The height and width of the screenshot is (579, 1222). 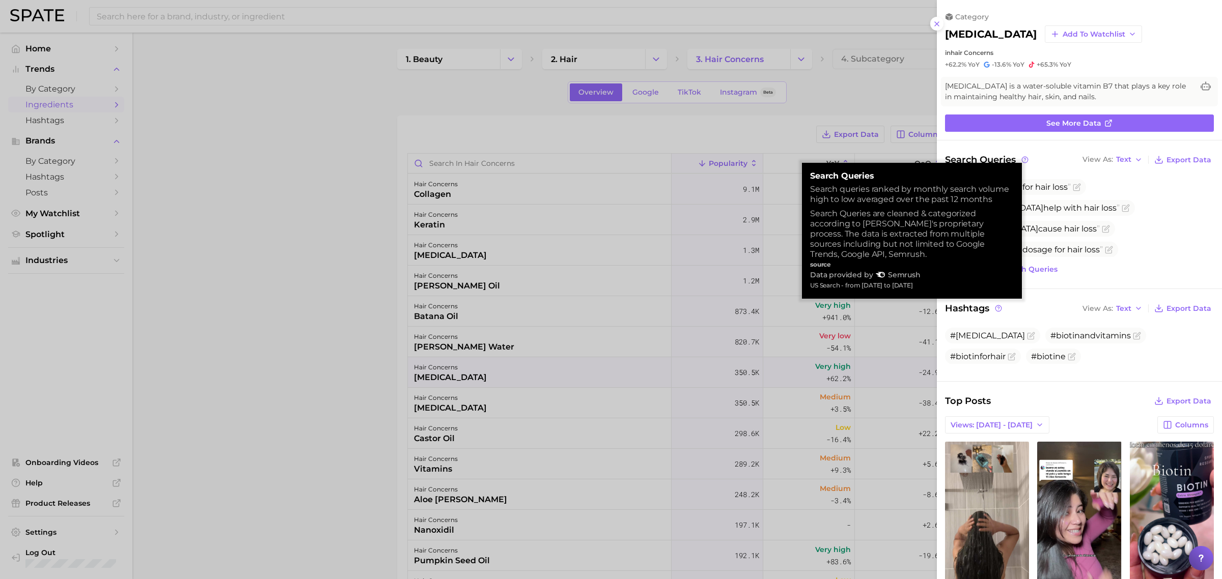 I want to click on span: #biotine, so click(x=1048, y=356).